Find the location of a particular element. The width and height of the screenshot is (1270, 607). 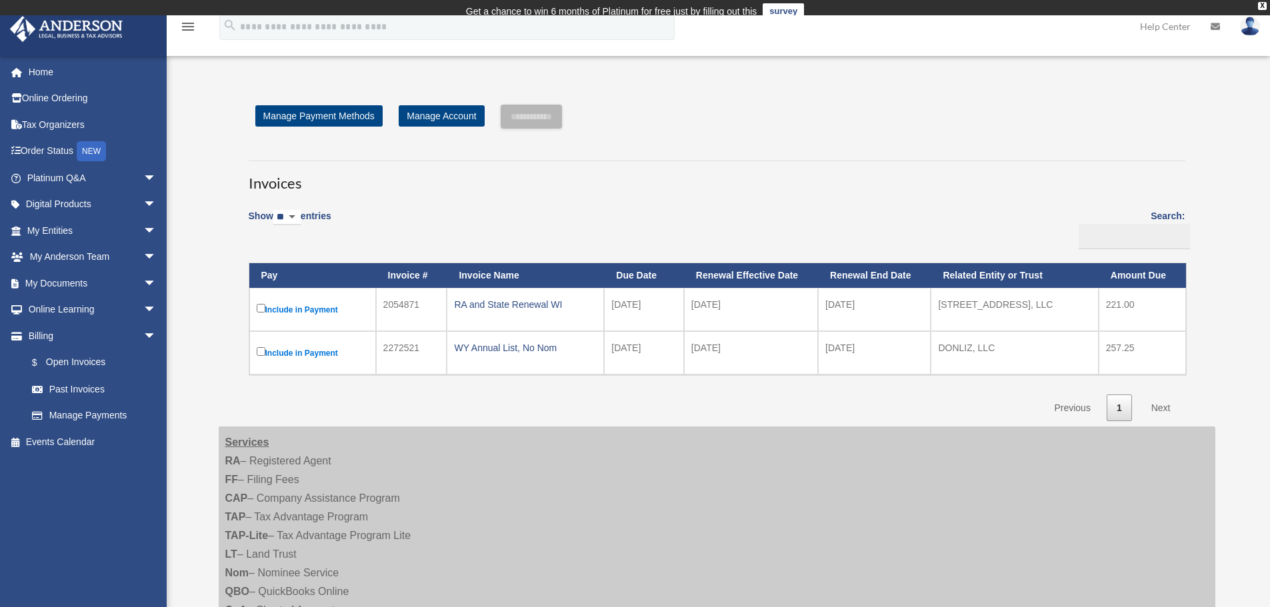

strong: CAP is located at coordinates (237, 498).